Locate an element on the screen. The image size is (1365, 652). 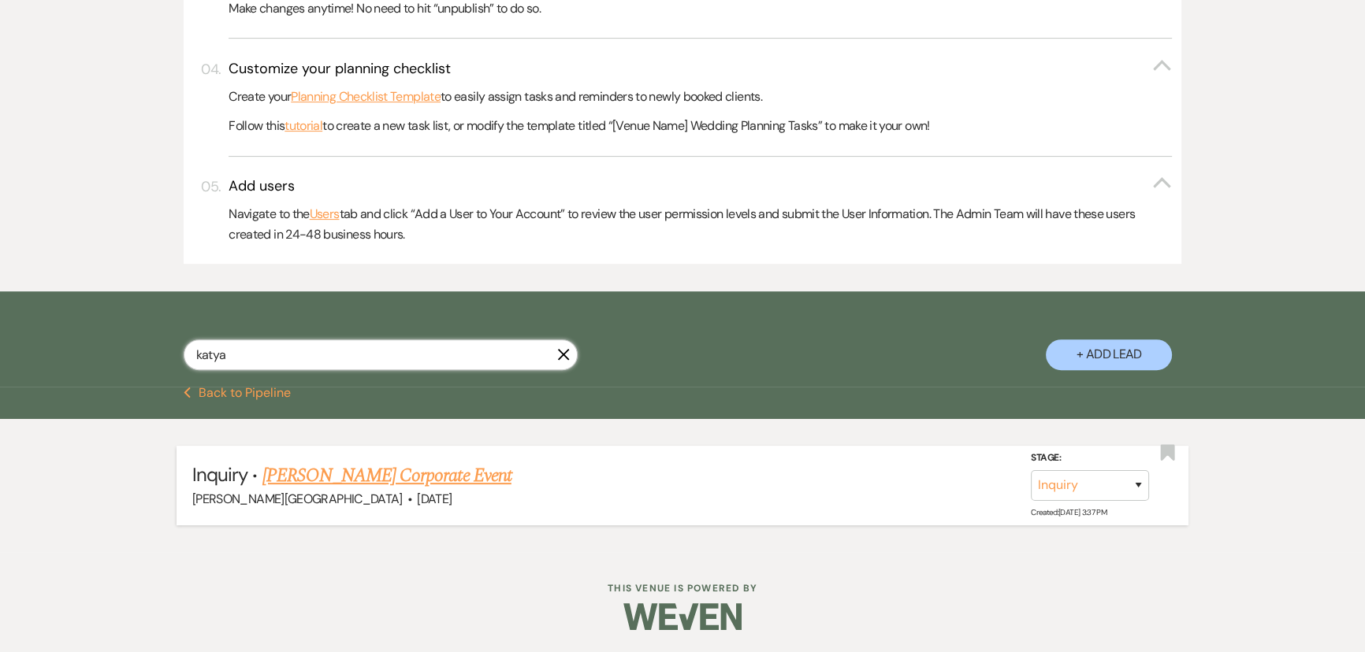
label: Stage: is located at coordinates (1090, 459).